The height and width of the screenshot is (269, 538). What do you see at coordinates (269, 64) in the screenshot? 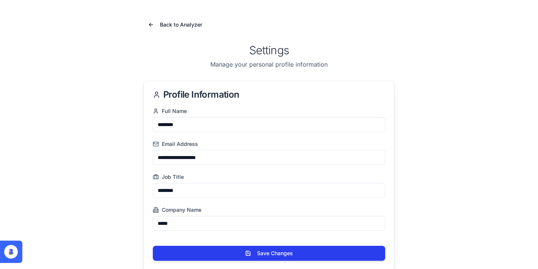
I see `p: Manage your personal profile information` at bounding box center [269, 64].